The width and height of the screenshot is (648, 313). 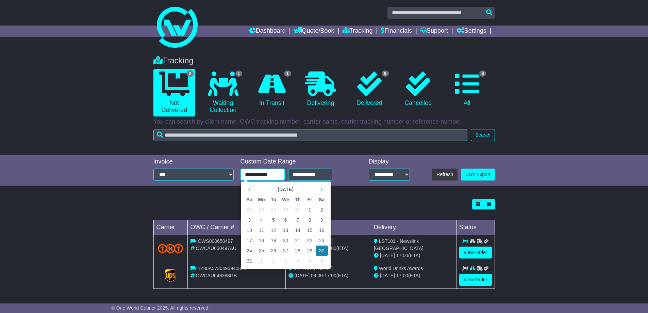 What do you see at coordinates (483, 135) in the screenshot?
I see `button: Search` at bounding box center [483, 135].